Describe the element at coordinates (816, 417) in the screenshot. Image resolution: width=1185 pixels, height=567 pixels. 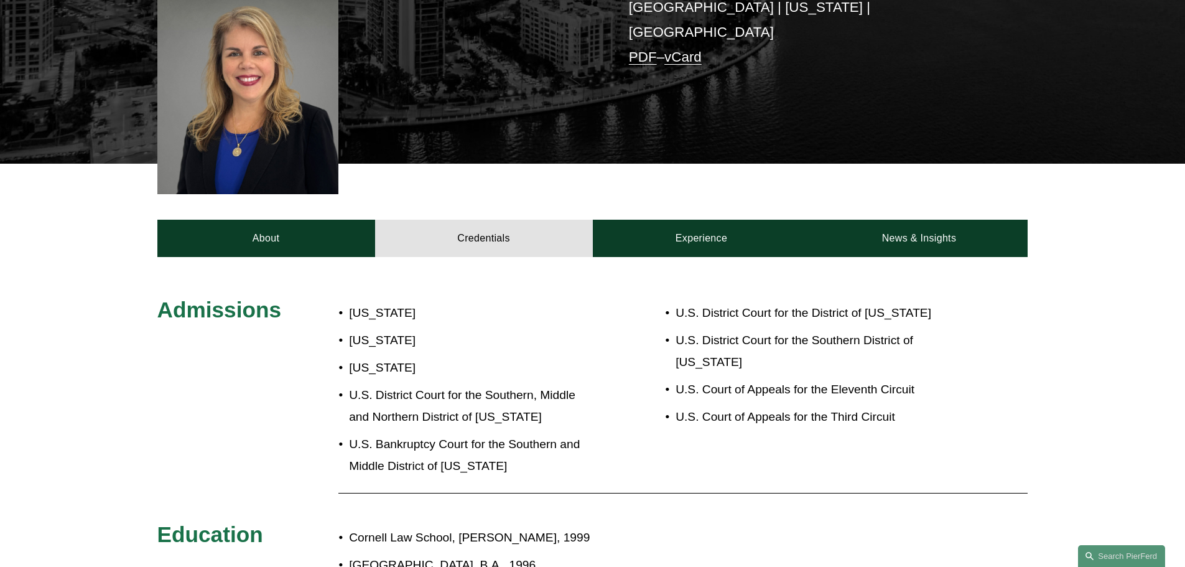
I see `p: U.S. Court of Appeals for the Third Circuit` at that location.